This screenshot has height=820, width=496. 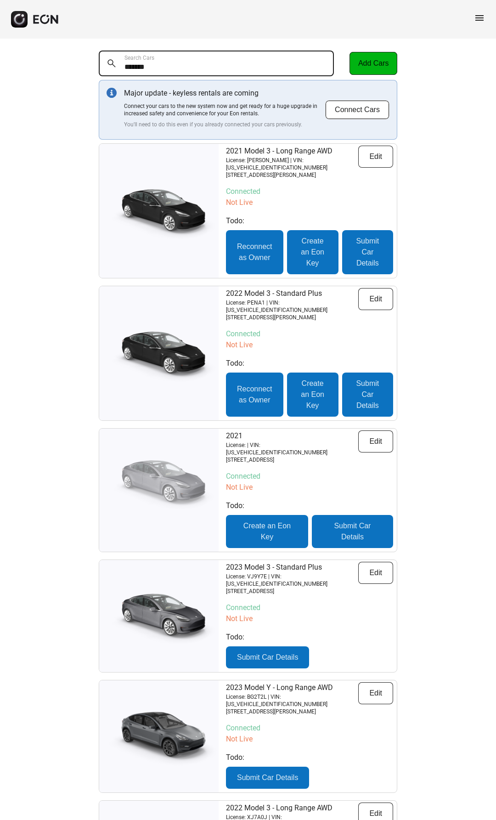 What do you see at coordinates (292, 568) in the screenshot?
I see `p: 2023 Model 3 - Standard Plus` at bounding box center [292, 568].